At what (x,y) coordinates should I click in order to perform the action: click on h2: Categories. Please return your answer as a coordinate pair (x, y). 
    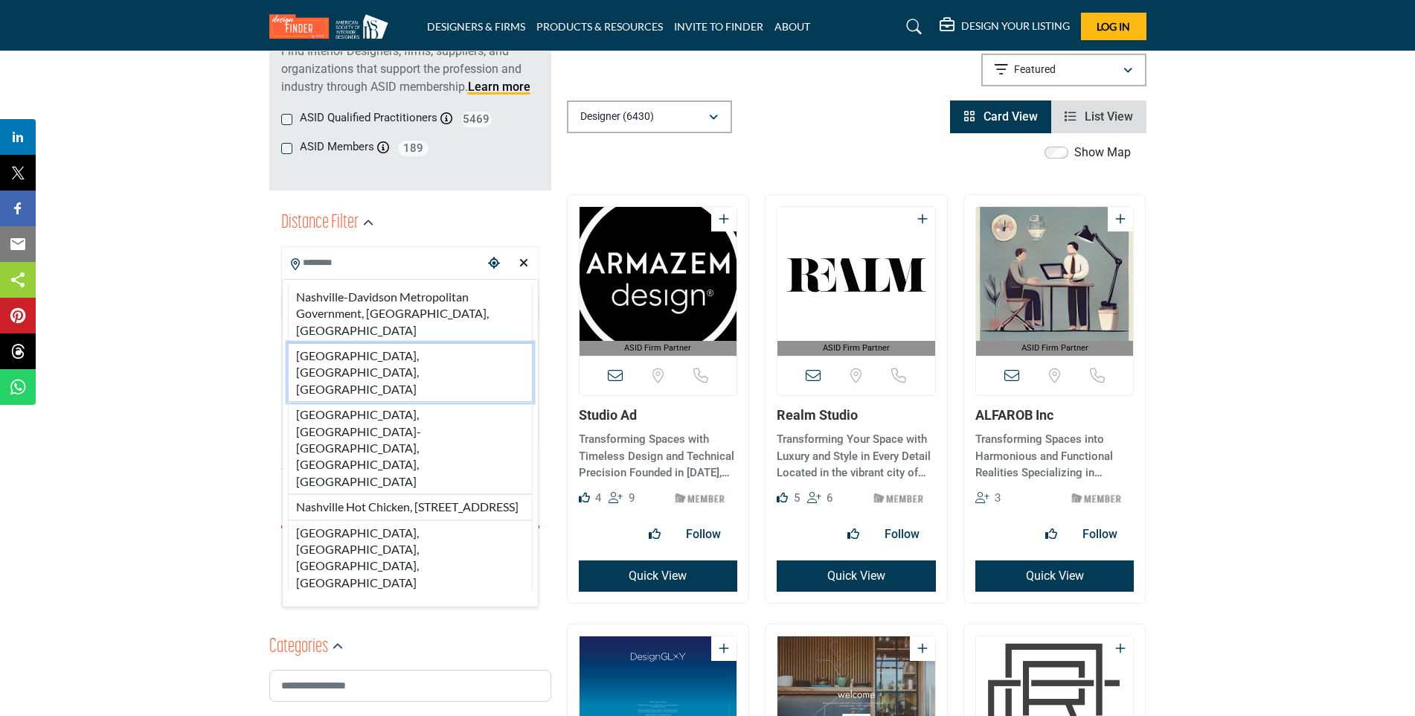
    Looking at the image, I should click on (298, 647).